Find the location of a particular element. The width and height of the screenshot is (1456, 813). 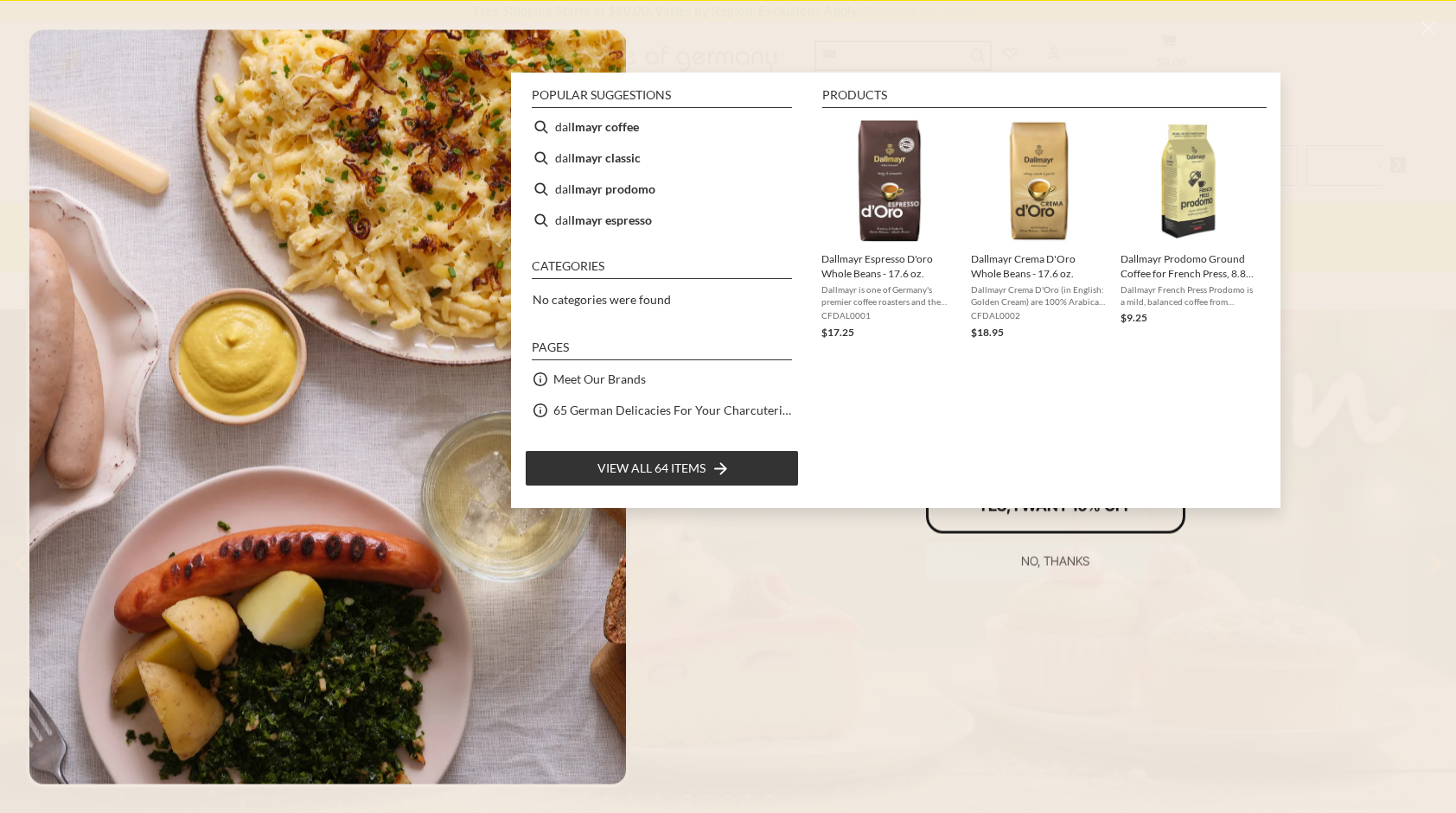

a: Prodomo French Press Ground CoffeeDallmayr Prodomo Ground Coffee for French Press, 8.8 oz.Dallmay... is located at coordinates (1188, 230).